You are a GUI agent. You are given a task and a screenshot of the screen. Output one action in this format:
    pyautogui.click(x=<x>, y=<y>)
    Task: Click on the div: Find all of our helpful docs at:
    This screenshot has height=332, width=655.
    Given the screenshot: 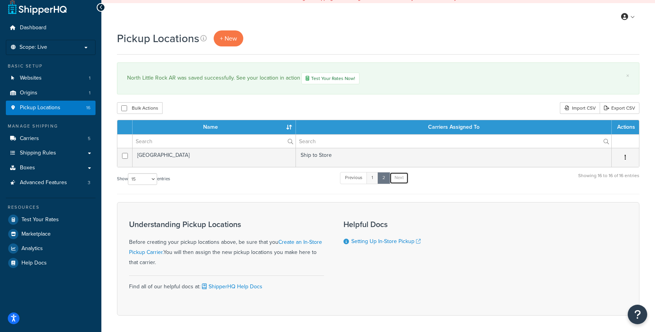 What is the action you would take?
    pyautogui.click(x=226, y=283)
    